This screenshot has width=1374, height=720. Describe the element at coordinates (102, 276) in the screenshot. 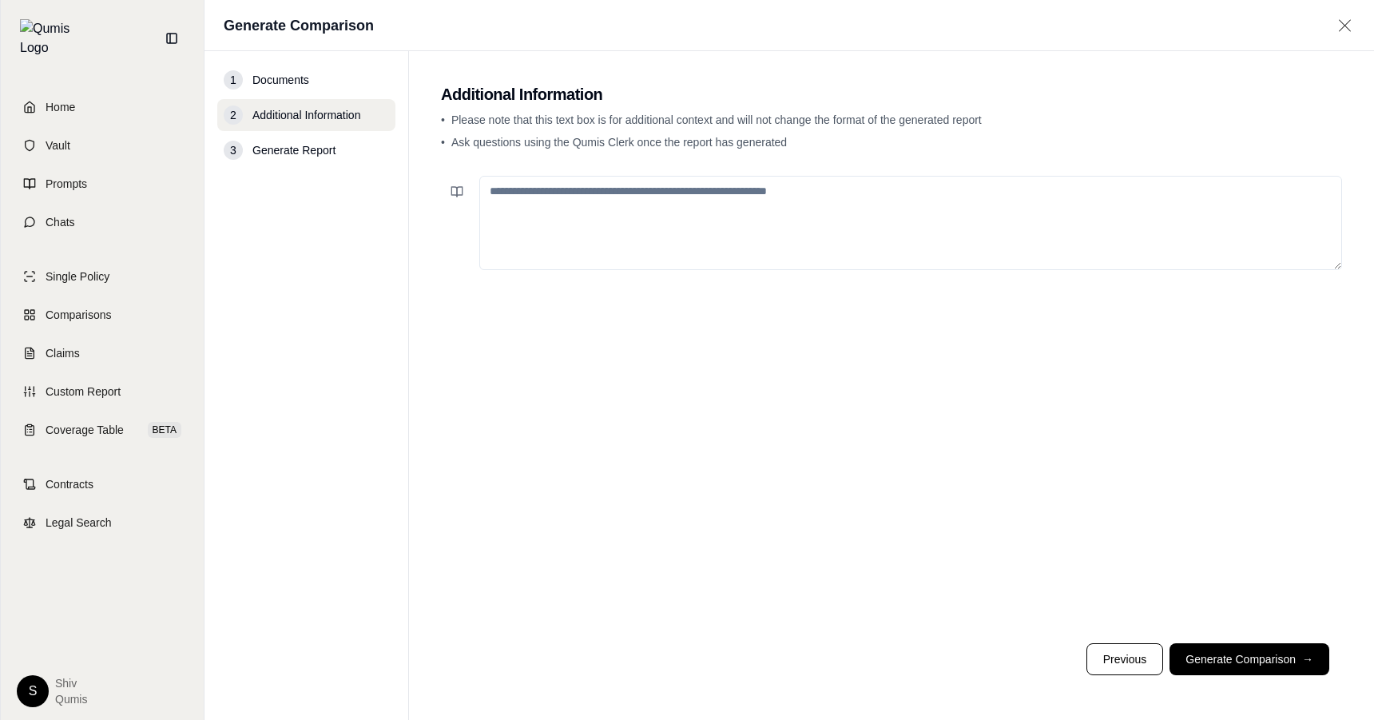

I see `a: Single Policy` at that location.